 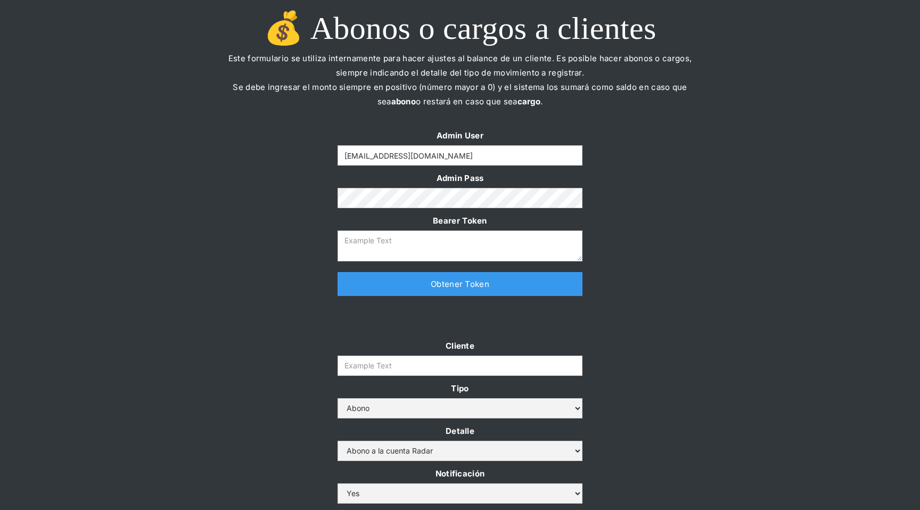 What do you see at coordinates (460, 28) in the screenshot?
I see `h1: 💰 Abonos o cargos a clientes` at bounding box center [460, 28].